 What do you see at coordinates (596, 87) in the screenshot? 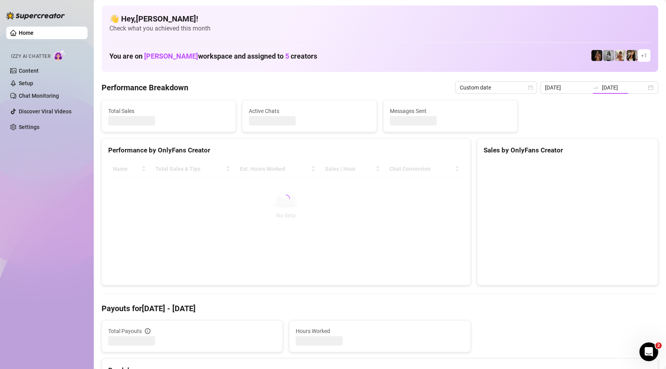
I see `span: to` at bounding box center [596, 87].